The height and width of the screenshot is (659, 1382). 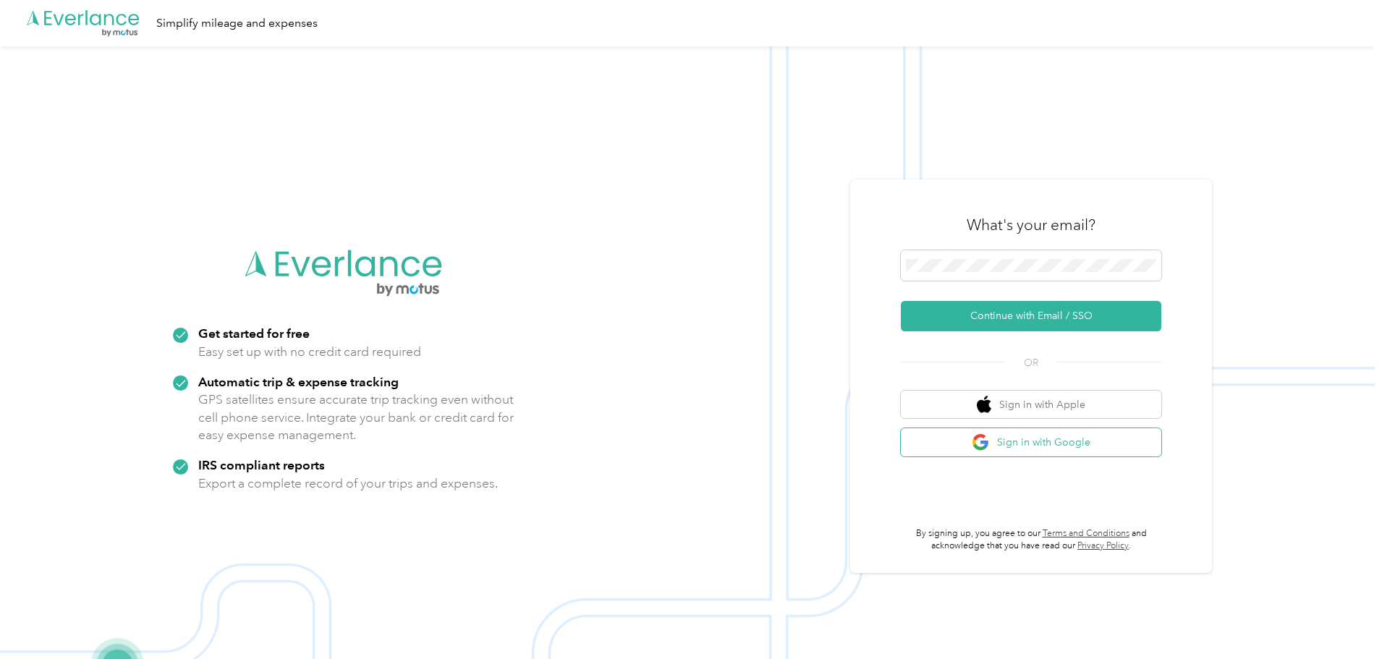 What do you see at coordinates (981, 442) in the screenshot?
I see `img: google logo` at bounding box center [981, 442].